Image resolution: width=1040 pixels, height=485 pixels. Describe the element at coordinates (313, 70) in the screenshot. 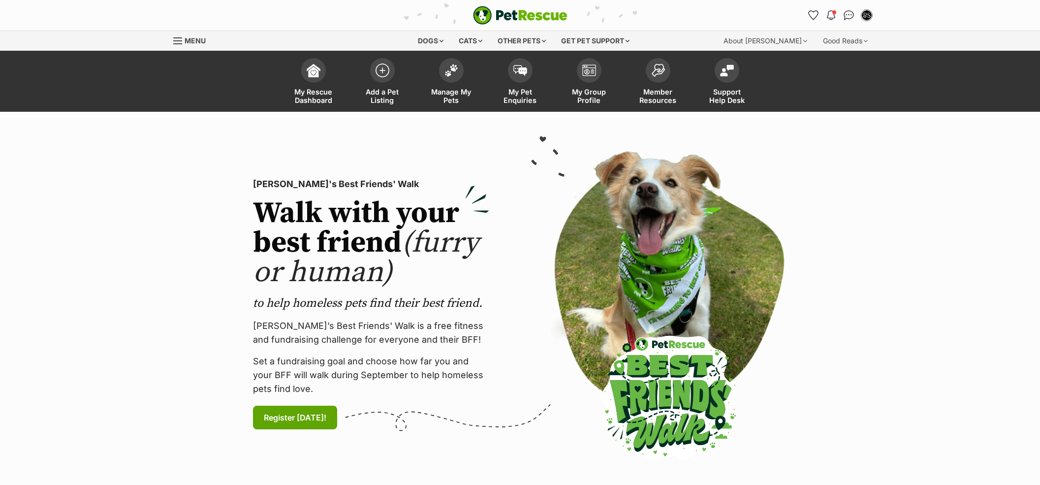

I see `img: dashboard-icon-eb2f2d2d3e046f16d808141f083e7271f6b2e854fb5c12c21221c1fb7104beca.svg` at that location.